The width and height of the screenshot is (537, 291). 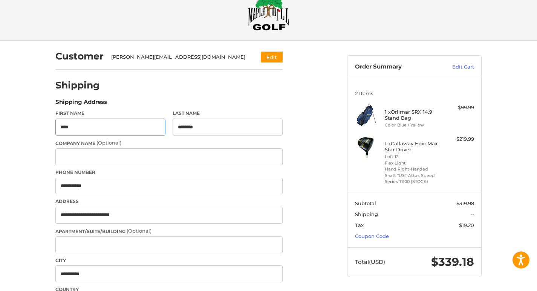 I want to click on span: $19.20, so click(x=467, y=225).